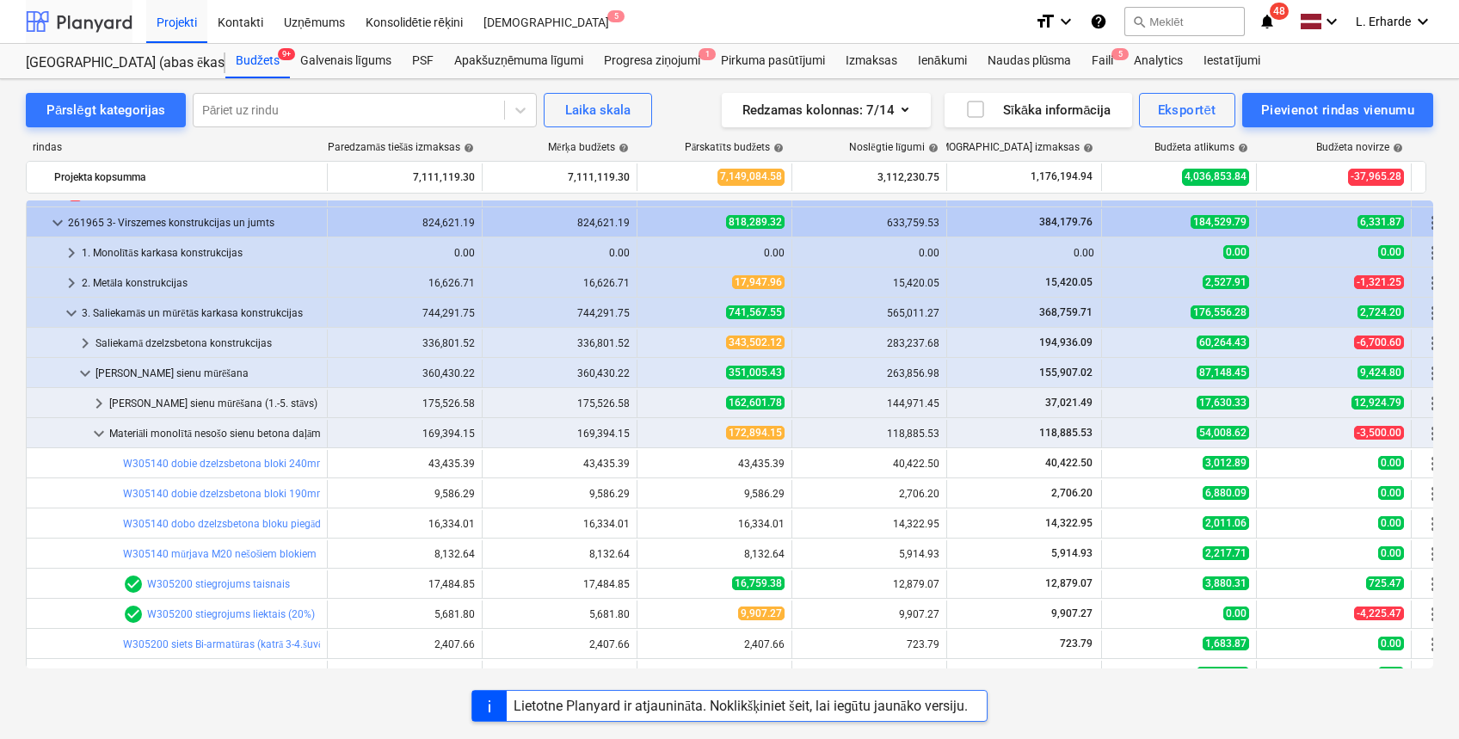 The image size is (1459, 739). I want to click on span: 172,894.15, so click(755, 433).